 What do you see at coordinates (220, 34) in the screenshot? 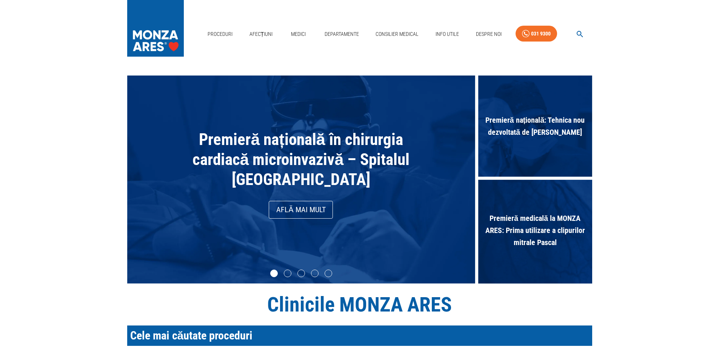
I see `a: Proceduri` at bounding box center [220, 34].